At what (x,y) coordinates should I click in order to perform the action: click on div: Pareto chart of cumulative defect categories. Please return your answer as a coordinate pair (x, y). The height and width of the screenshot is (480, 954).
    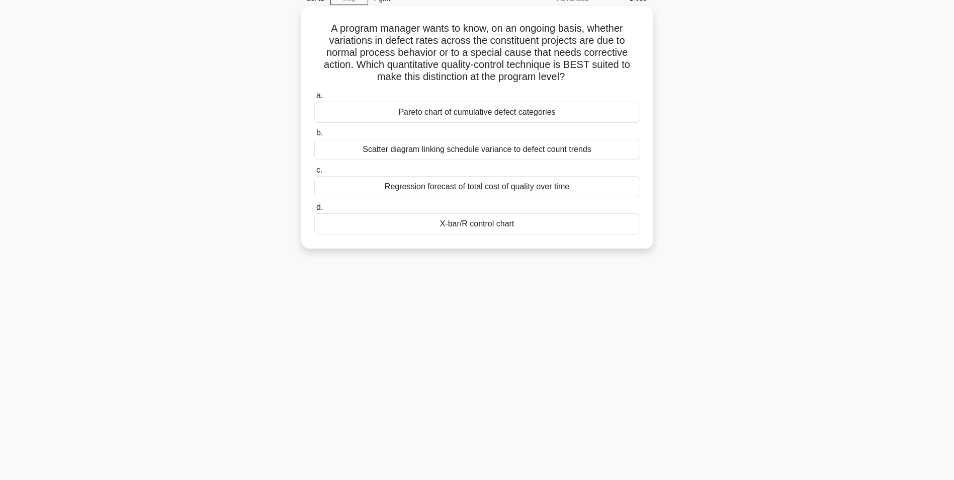
    Looking at the image, I should click on (477, 112).